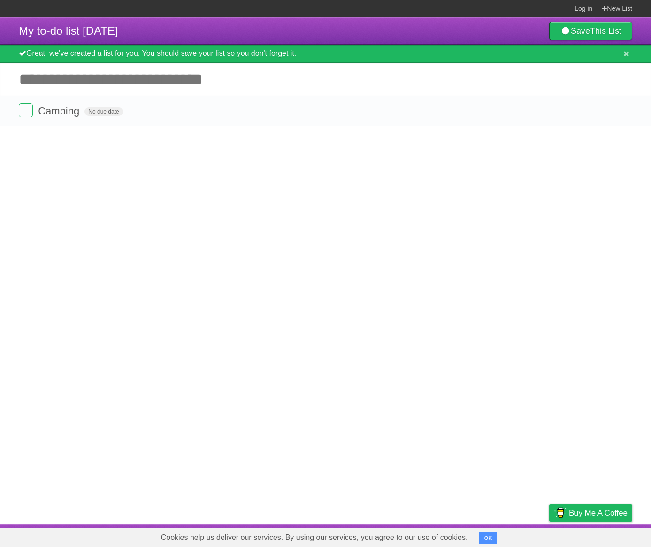 This screenshot has width=651, height=547. What do you see at coordinates (474, 536) in the screenshot?
I see `a: Developers` at bounding box center [474, 536].